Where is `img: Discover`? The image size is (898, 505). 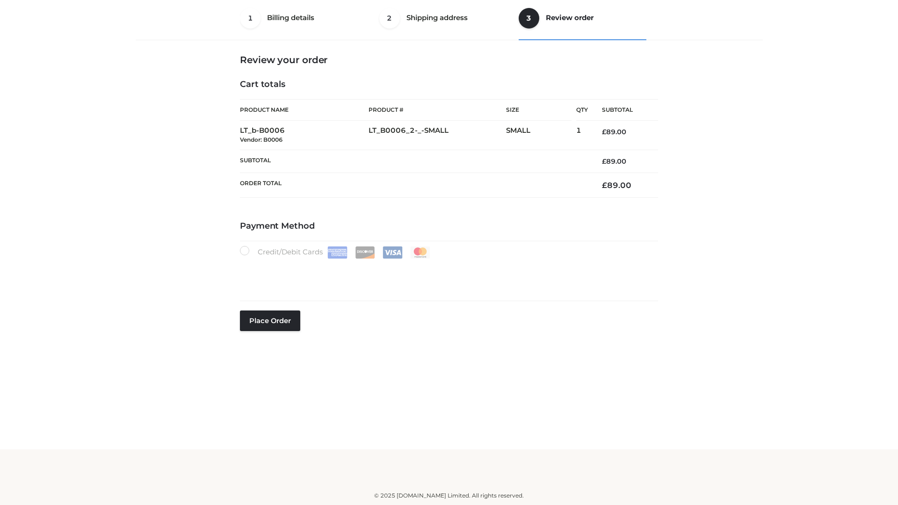 img: Discover is located at coordinates (365, 253).